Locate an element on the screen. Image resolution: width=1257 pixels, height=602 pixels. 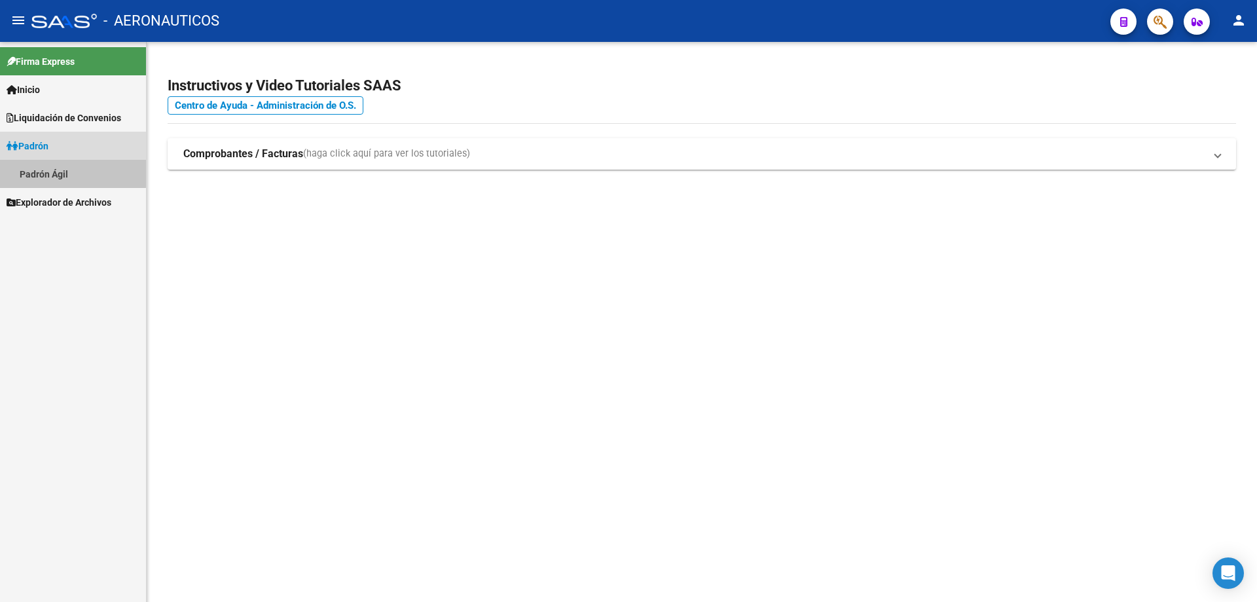
span: Liquidación de Convenios is located at coordinates (64, 118).